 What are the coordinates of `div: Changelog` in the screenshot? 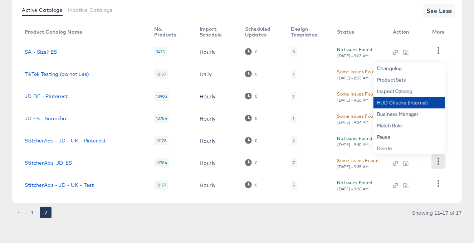 It's located at (409, 68).